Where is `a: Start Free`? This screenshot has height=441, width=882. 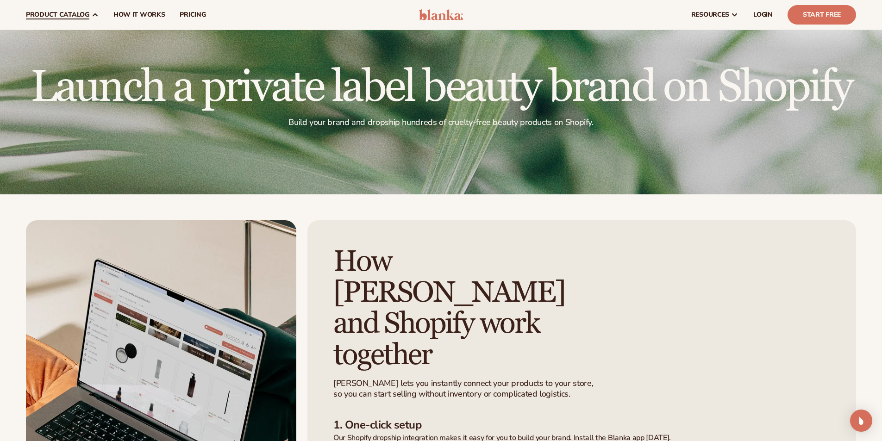
a: Start Free is located at coordinates (822, 15).